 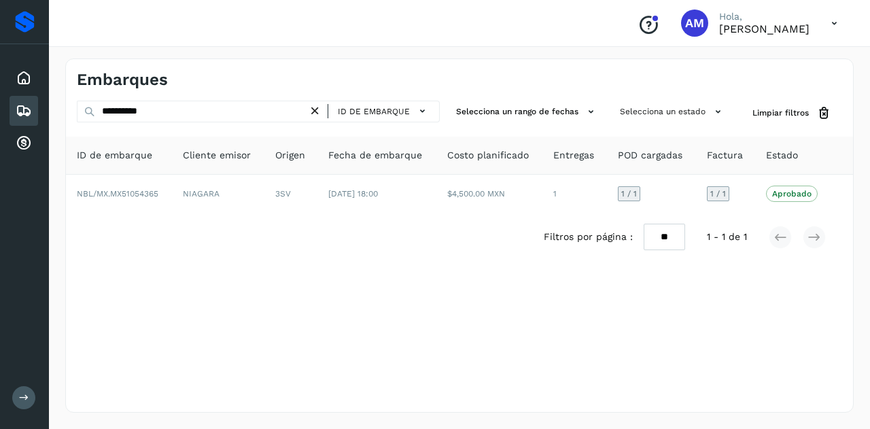 I want to click on span: Origen, so click(x=290, y=155).